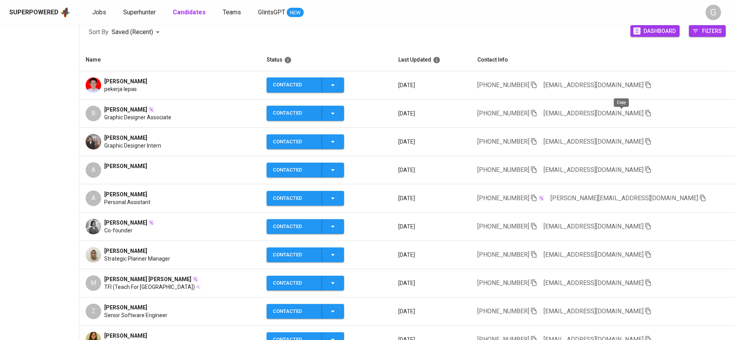 The image size is (735, 340). What do you see at coordinates (281, 12) in the screenshot?
I see `a: GlintsGPT NEW` at bounding box center [281, 12].